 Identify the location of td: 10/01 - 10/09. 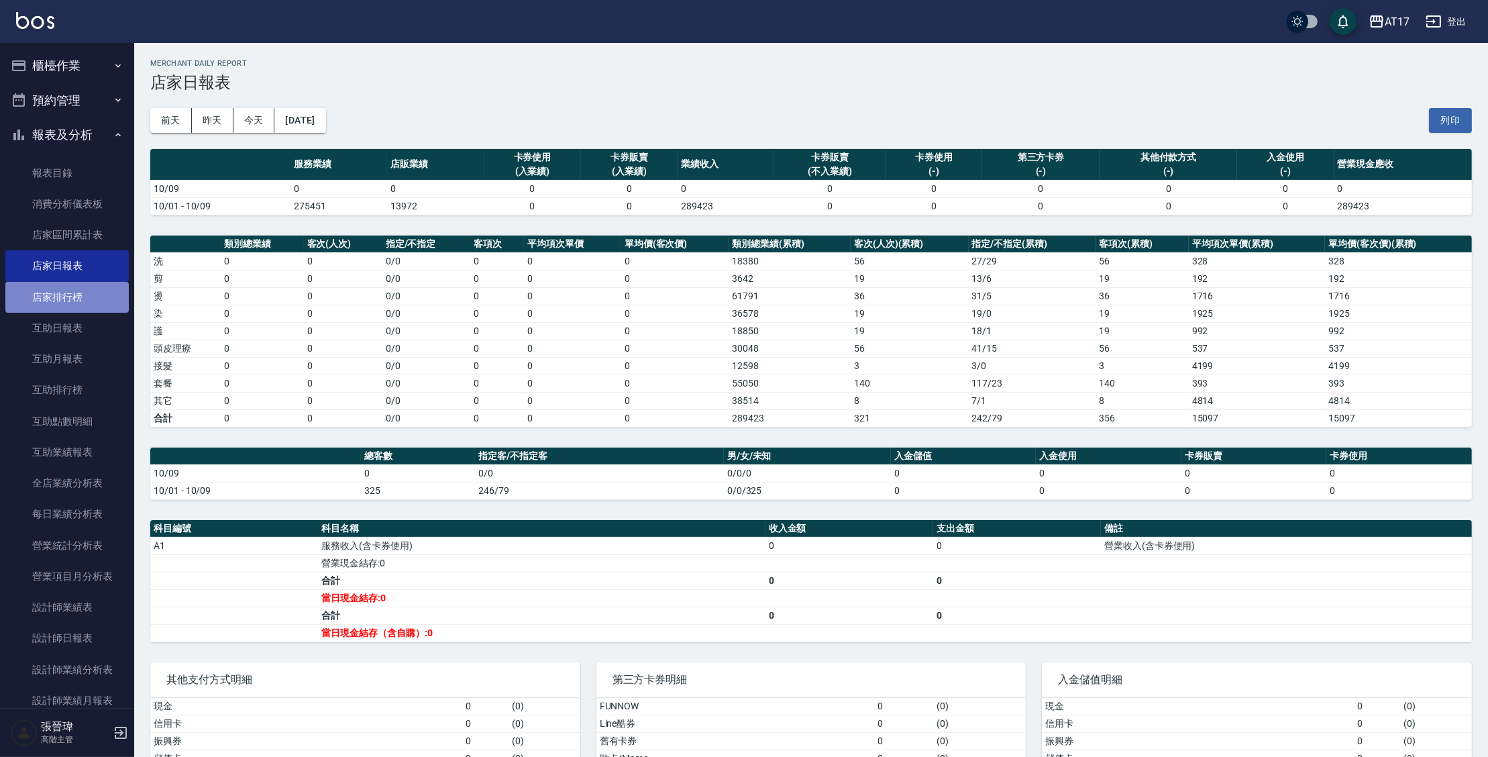
(220, 206).